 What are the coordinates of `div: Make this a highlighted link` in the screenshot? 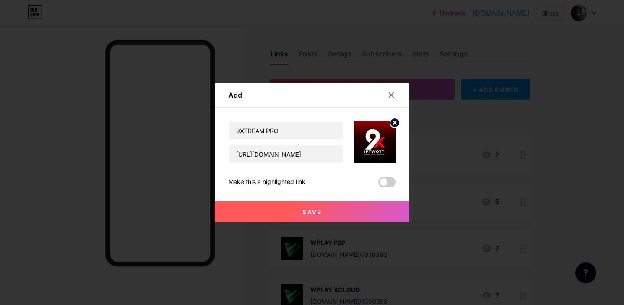 It's located at (267, 182).